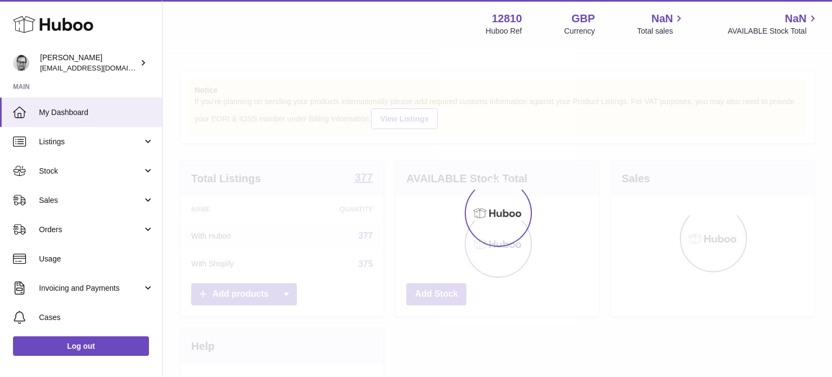  What do you see at coordinates (81, 346) in the screenshot?
I see `a: Log out` at bounding box center [81, 346].